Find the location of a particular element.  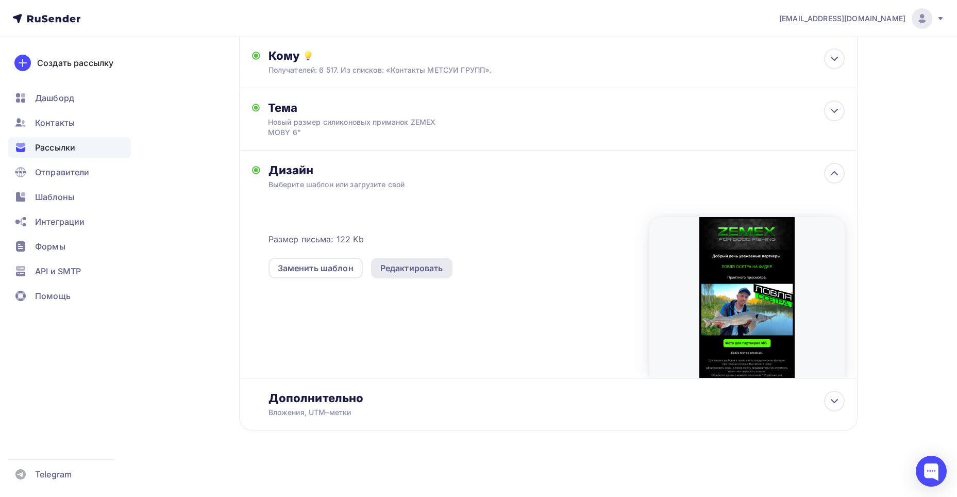

div: Выберите шаблон или загрузите свой is located at coordinates (528, 184).